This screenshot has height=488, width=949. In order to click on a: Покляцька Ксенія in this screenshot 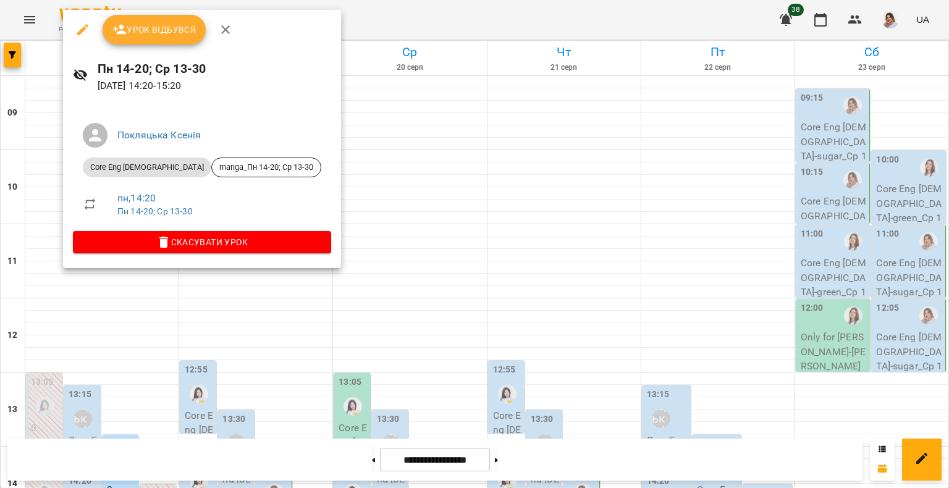, I will do `click(159, 135)`.